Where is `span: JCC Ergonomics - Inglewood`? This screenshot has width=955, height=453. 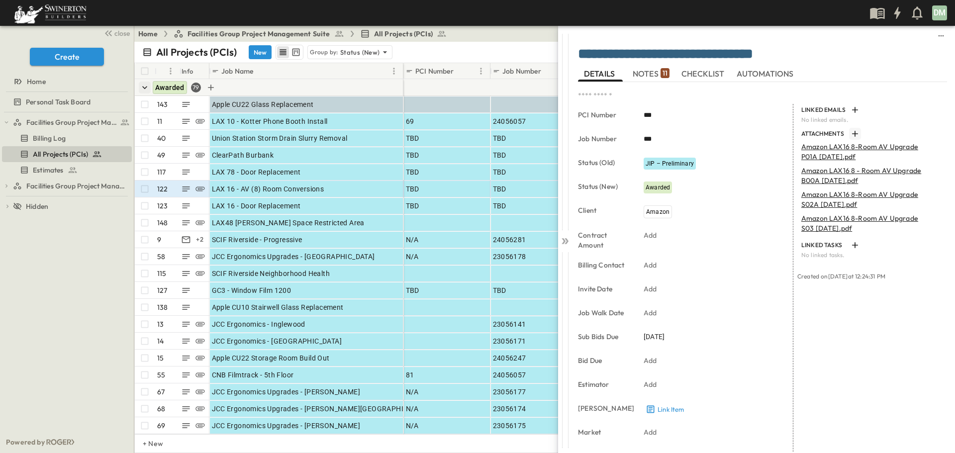
span: JCC Ergonomics - Inglewood is located at coordinates (259, 324).